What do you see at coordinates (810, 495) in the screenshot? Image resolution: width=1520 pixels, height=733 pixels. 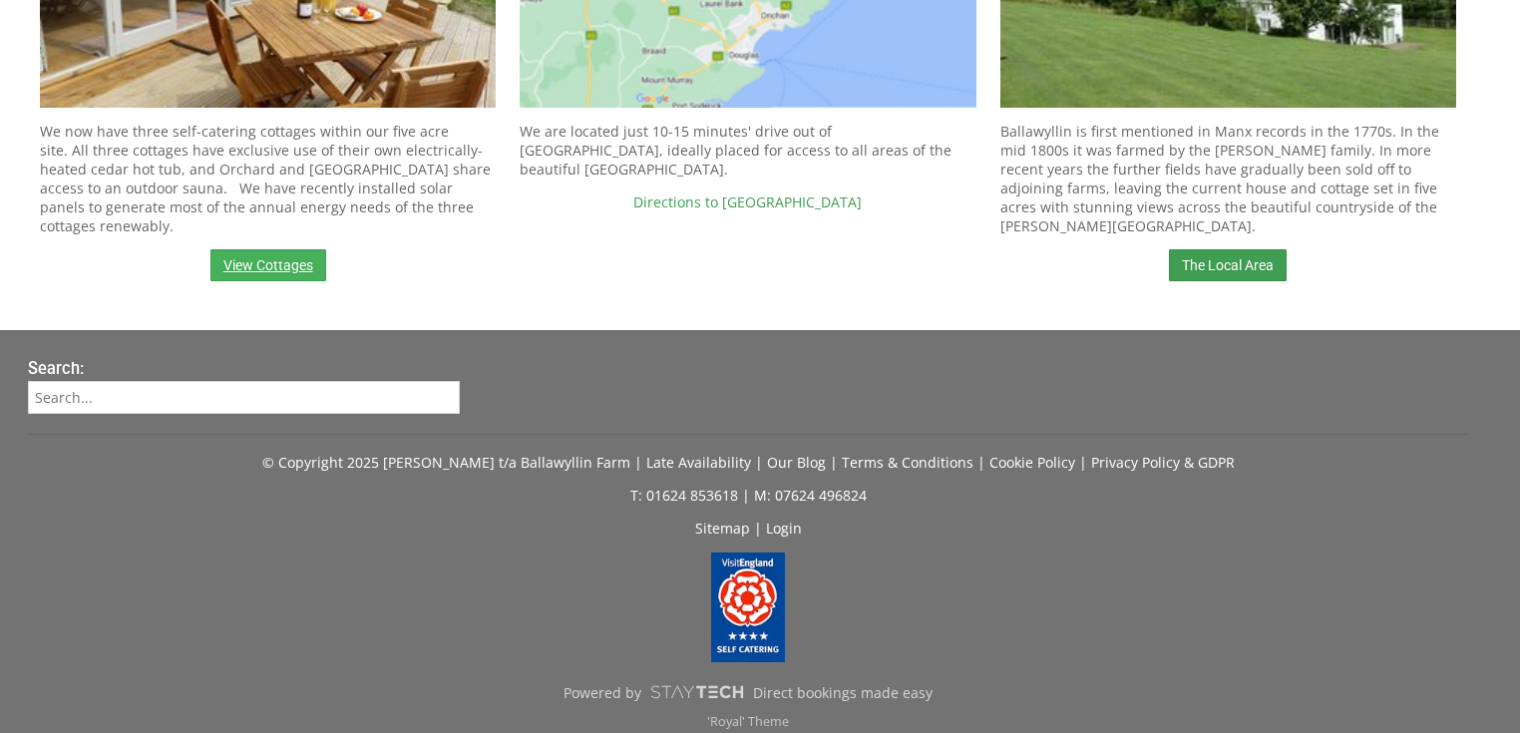 I see `a: M: 07624 496824` at bounding box center [810, 495].